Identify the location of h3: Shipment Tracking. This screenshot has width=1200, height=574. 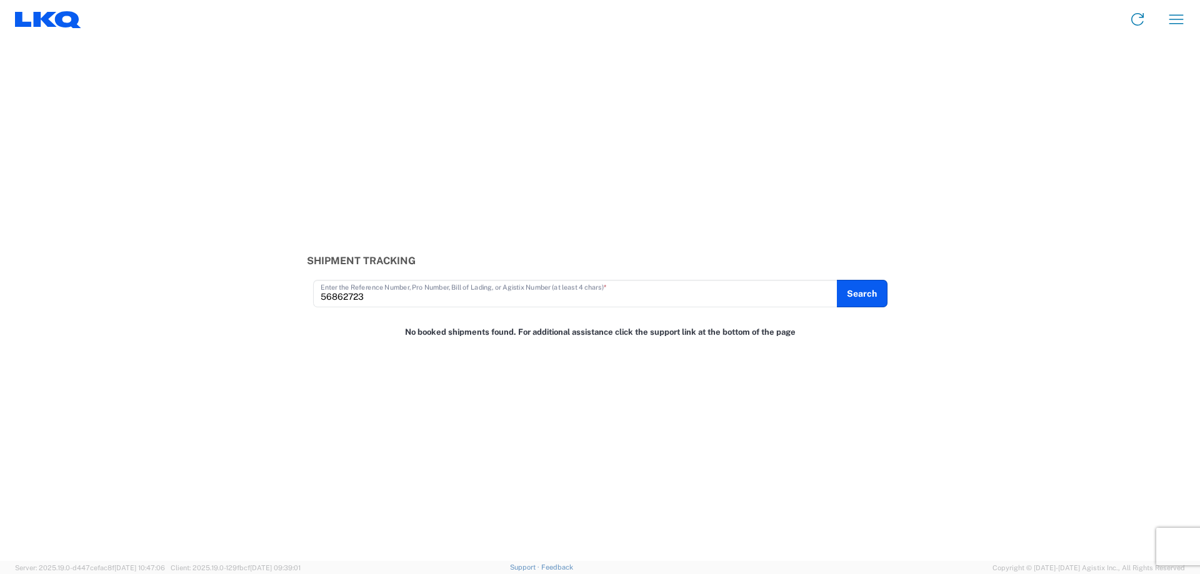
(600, 261).